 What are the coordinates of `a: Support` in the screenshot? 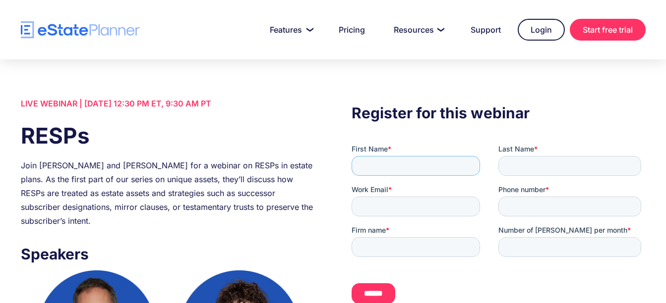 It's located at (485, 30).